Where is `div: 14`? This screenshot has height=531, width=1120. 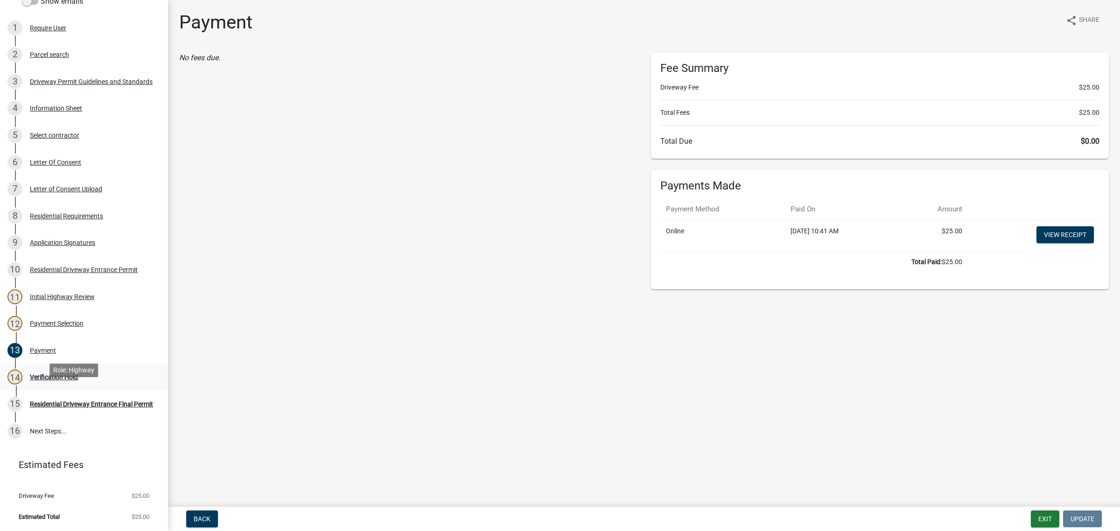 div: 14 is located at coordinates (15, 377).